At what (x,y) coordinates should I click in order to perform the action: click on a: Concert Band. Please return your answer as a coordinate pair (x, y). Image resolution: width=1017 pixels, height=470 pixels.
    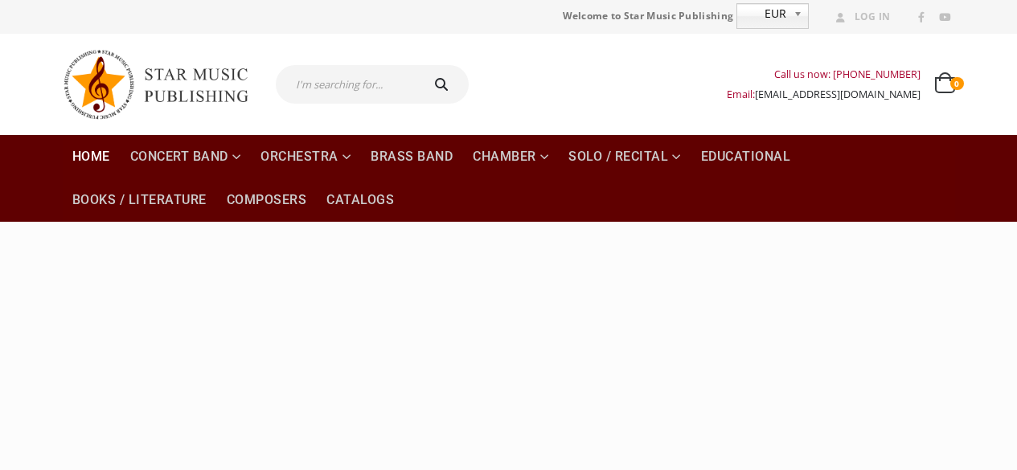
    Looking at the image, I should click on (186, 157).